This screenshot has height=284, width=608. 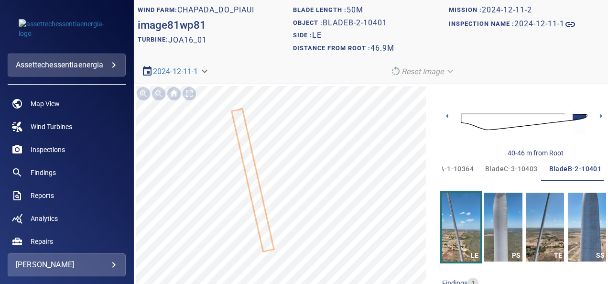 What do you see at coordinates (172, 25) in the screenshot?
I see `h2: image81wp81` at bounding box center [172, 25].